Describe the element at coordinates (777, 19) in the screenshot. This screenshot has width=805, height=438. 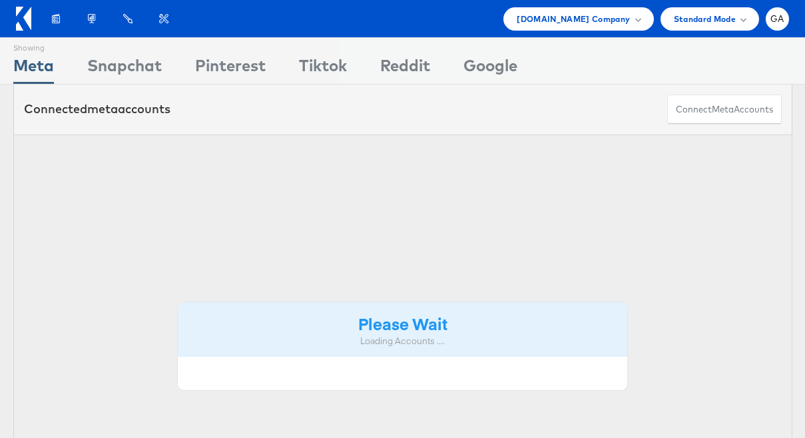
I see `span: GA` at that location.